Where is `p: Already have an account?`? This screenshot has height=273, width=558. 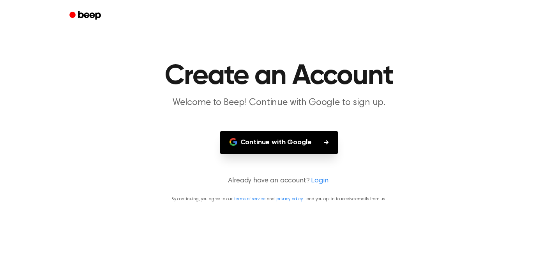 p: Already have an account? is located at coordinates (279, 181).